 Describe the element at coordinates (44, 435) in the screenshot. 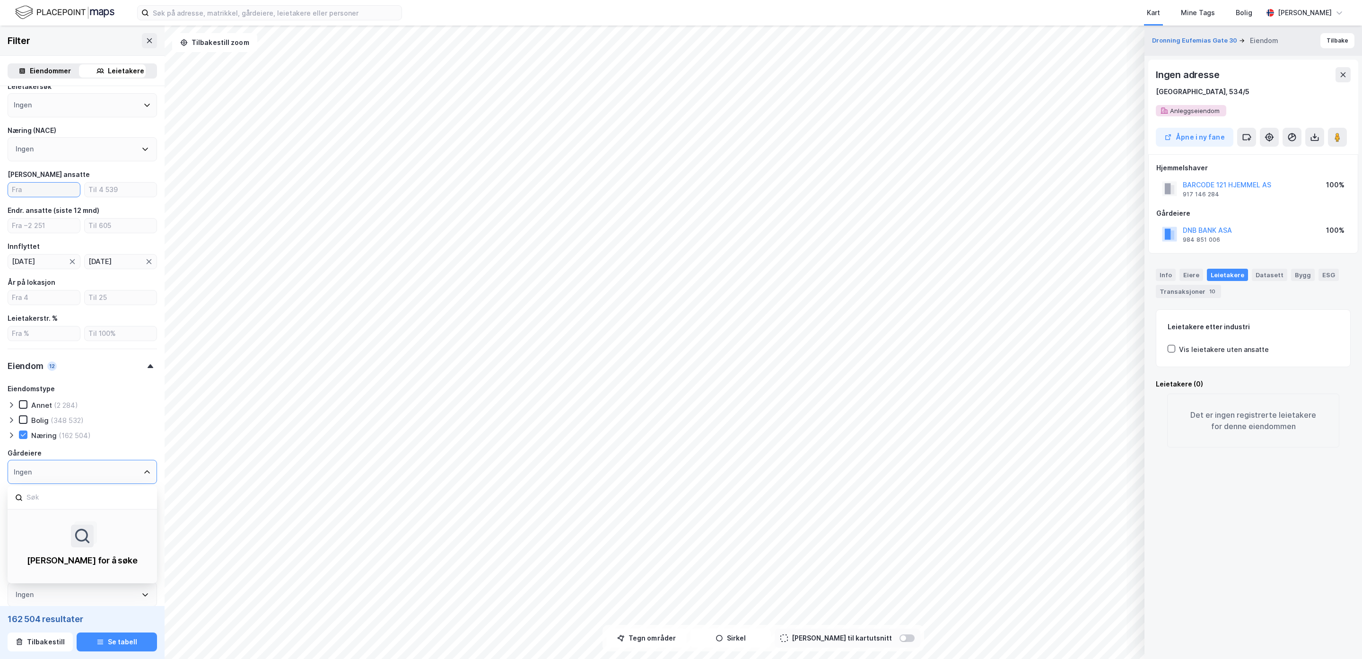

I see `div: Næring` at that location.